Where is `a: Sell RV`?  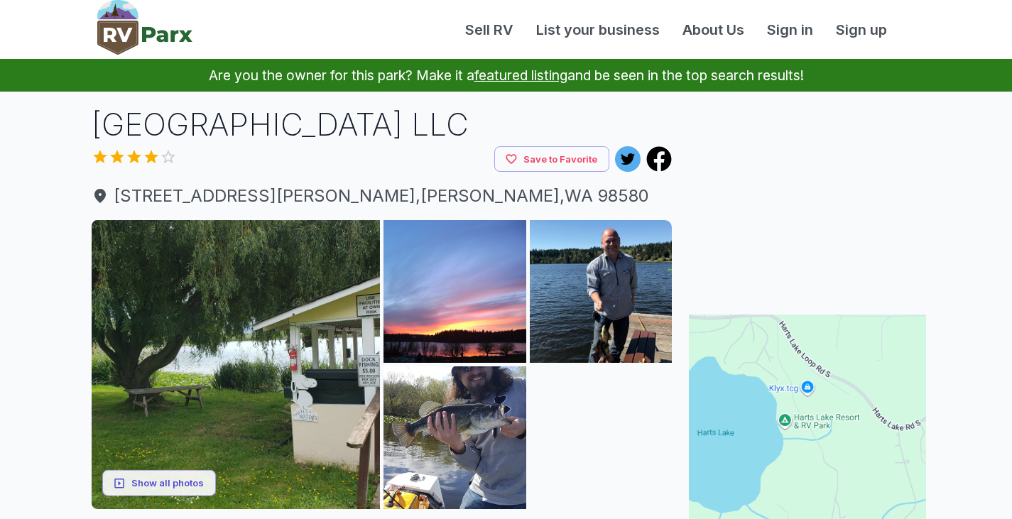
a: Sell RV is located at coordinates (489, 30).